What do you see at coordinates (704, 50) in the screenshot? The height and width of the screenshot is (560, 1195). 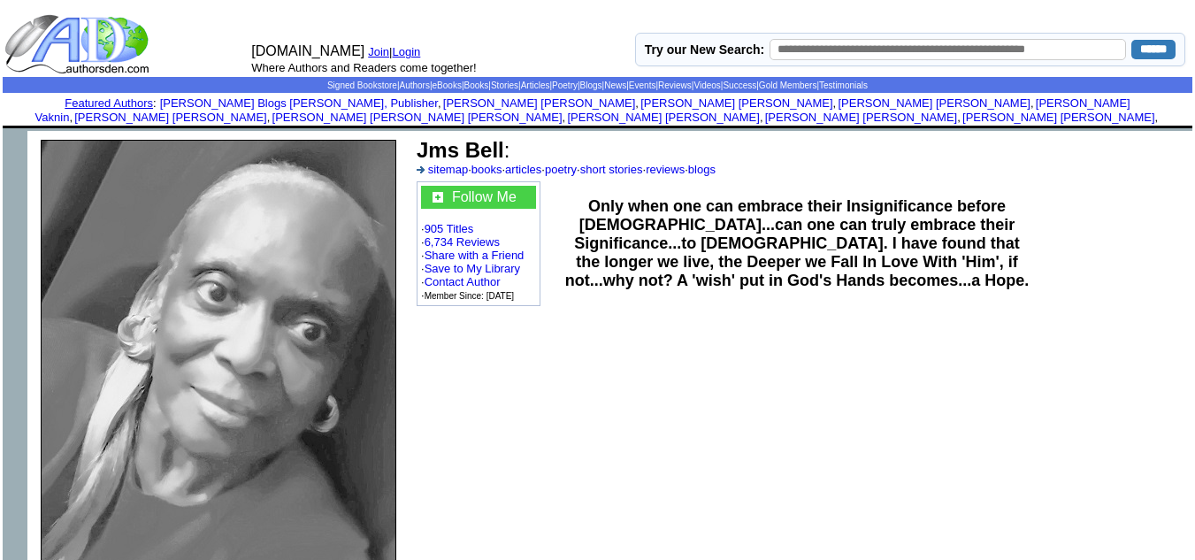 I see `label: Try our New Search:` at bounding box center [704, 50].